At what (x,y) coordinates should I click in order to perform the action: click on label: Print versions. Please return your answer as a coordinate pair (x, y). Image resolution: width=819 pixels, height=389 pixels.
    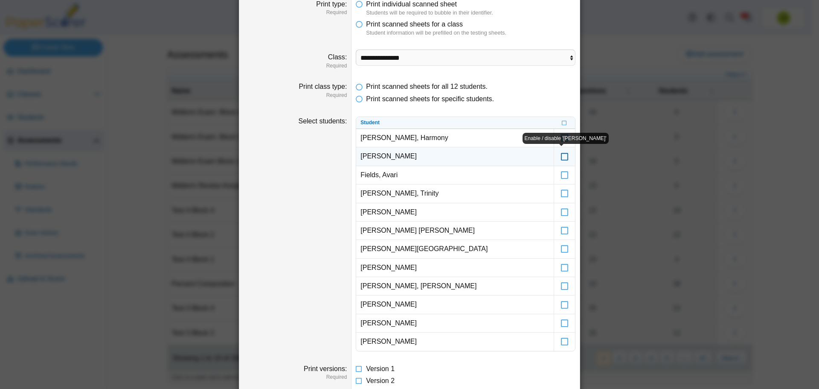
    Looking at the image, I should click on (325, 368).